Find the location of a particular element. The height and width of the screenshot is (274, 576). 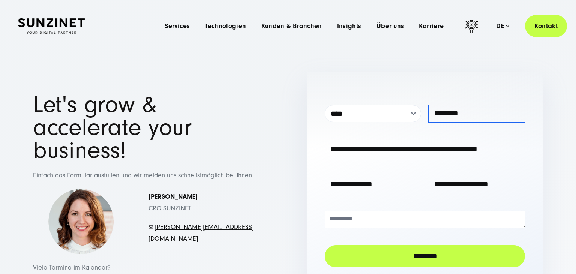

img: SUNZINET Full Service Digital Agentur is located at coordinates (51, 26).